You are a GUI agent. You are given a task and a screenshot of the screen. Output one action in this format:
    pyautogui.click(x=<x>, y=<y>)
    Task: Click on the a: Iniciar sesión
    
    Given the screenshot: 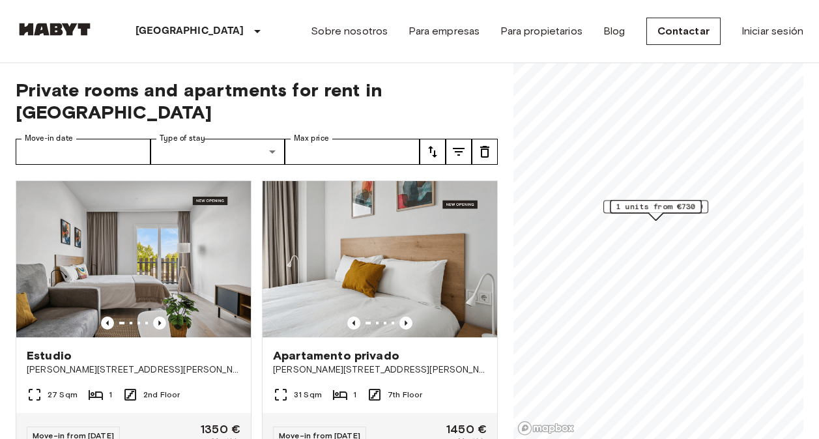 What is the action you would take?
    pyautogui.click(x=772, y=31)
    